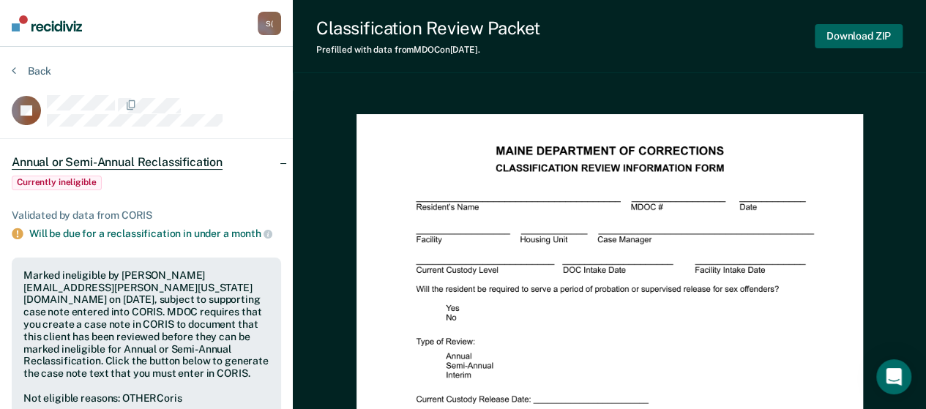 This screenshot has width=926, height=409. Describe the element at coordinates (31, 71) in the screenshot. I see `button: Back` at that location.